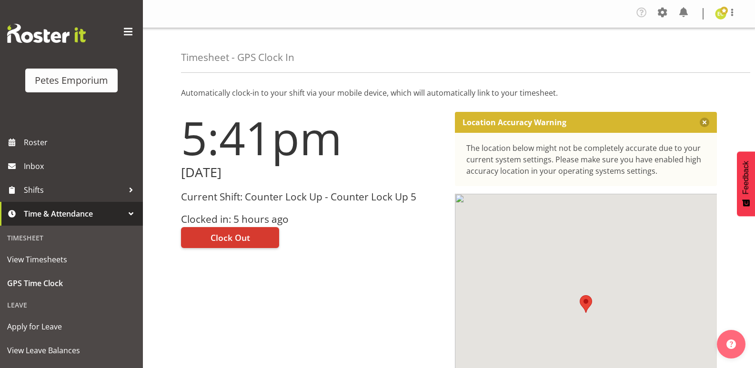  I want to click on span: Time & Attendance, so click(74, 214).